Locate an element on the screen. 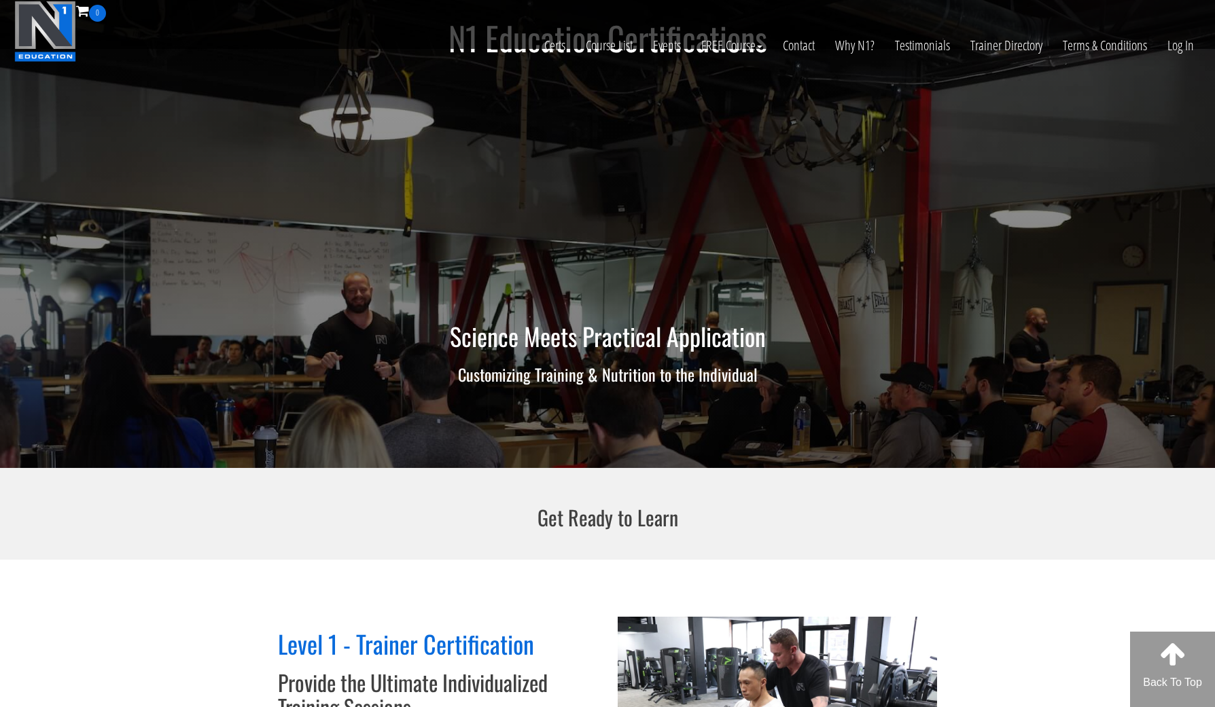 This screenshot has height=707, width=1215. h2: Level 1 - Trainer Certification is located at coordinates (438, 644).